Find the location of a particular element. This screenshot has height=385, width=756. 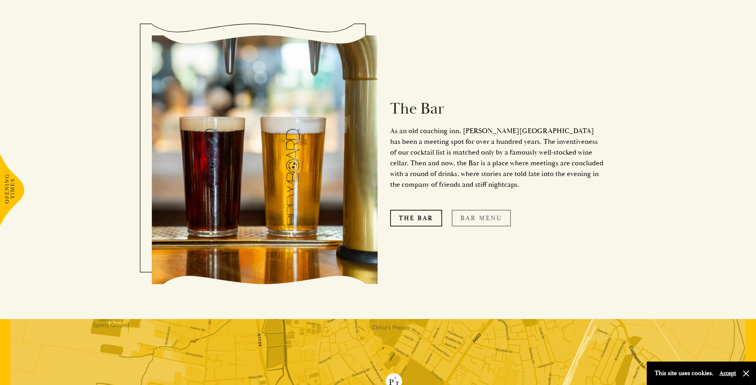

button: Accept is located at coordinates (728, 373).